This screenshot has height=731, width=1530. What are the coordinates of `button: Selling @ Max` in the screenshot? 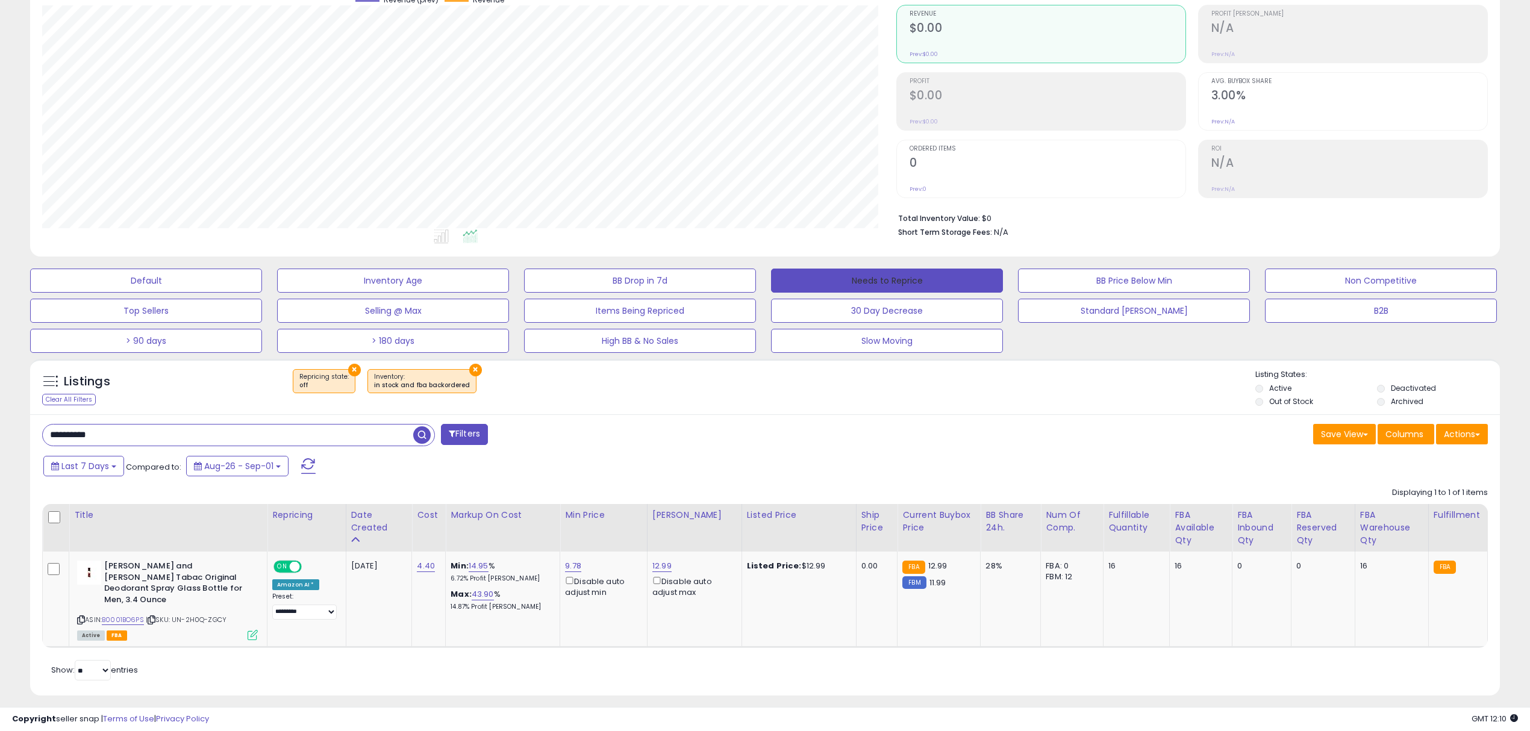 It's located at (393, 311).